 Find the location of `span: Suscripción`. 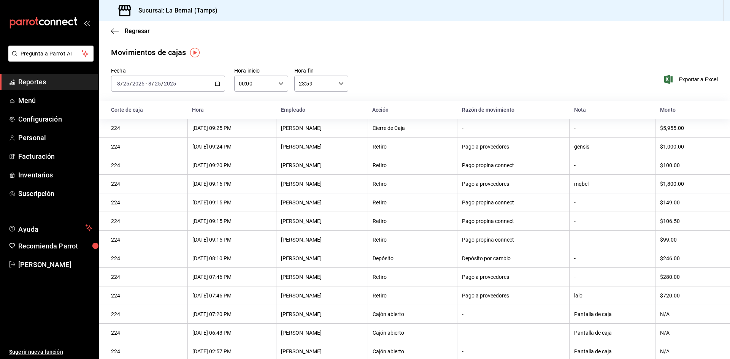

span: Suscripción is located at coordinates (55, 193).